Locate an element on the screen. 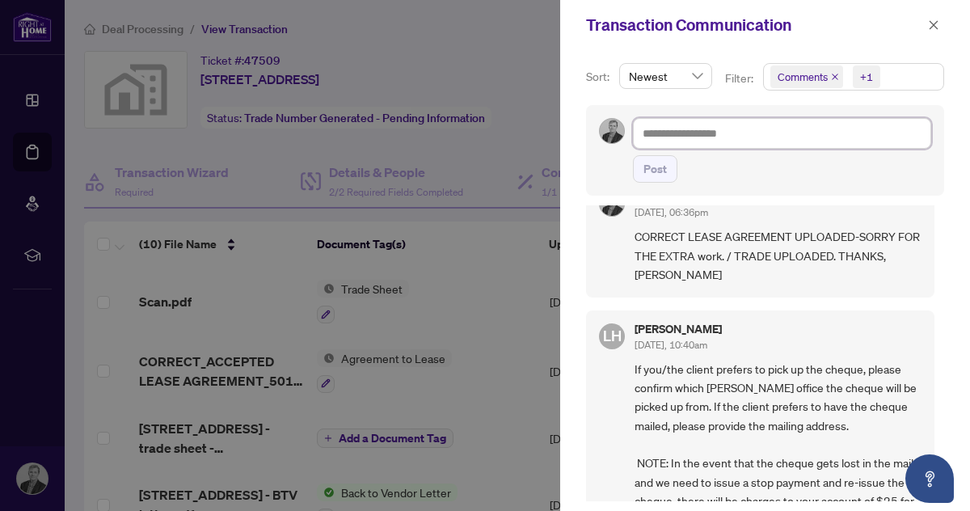 This screenshot has height=511, width=970. img: Profile Icon is located at coordinates (612, 131).